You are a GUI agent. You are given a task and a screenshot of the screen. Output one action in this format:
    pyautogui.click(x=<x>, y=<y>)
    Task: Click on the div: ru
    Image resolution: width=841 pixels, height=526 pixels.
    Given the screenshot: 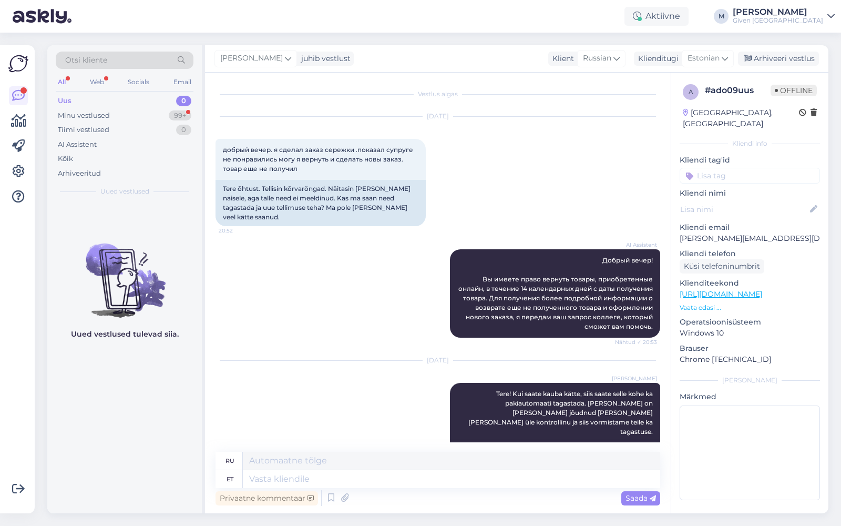 What is the action you would take?
    pyautogui.click(x=230, y=461)
    